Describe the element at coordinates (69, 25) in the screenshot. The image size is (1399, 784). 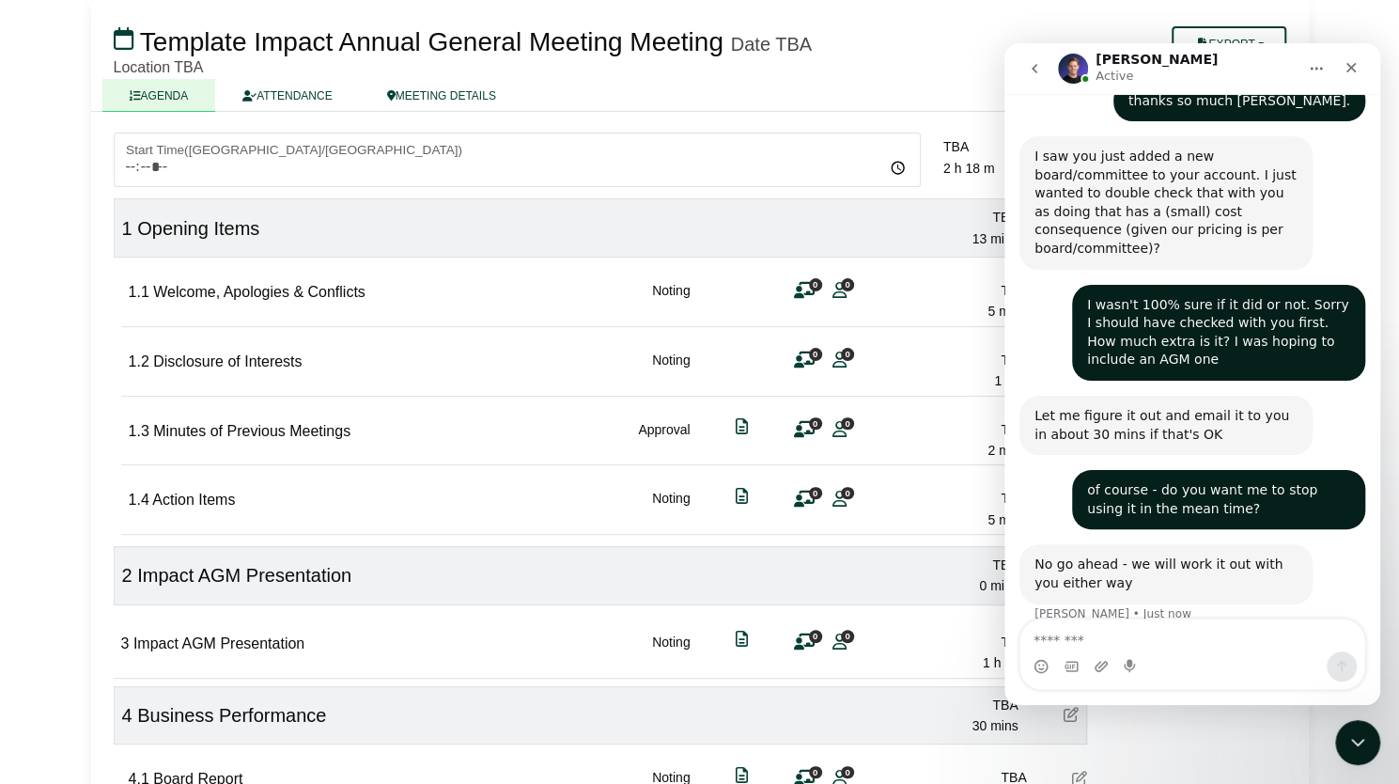
I see `img: Profile image for Richard` at that location.